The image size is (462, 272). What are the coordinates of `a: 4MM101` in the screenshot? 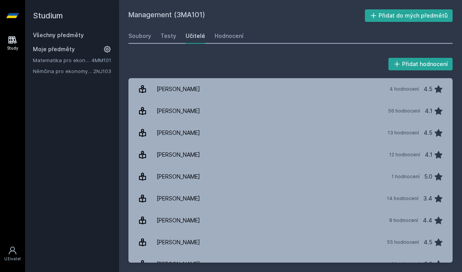 It's located at (101, 60).